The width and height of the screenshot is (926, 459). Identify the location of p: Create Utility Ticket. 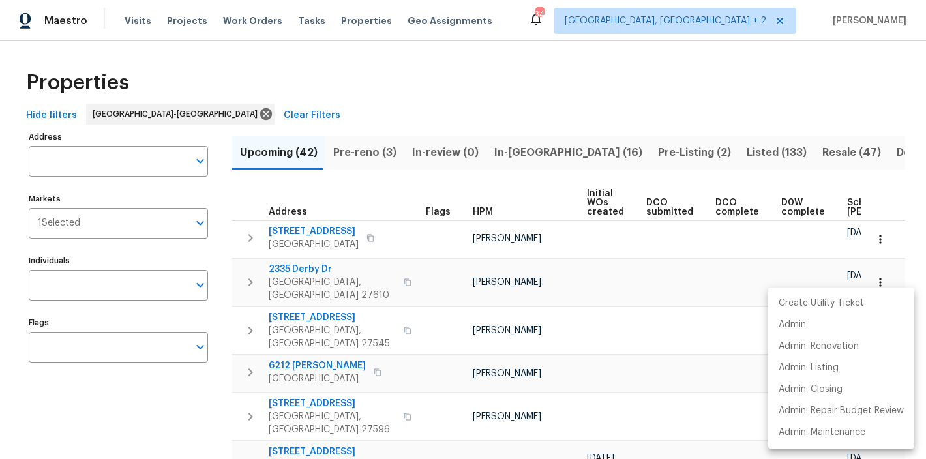
(821, 303).